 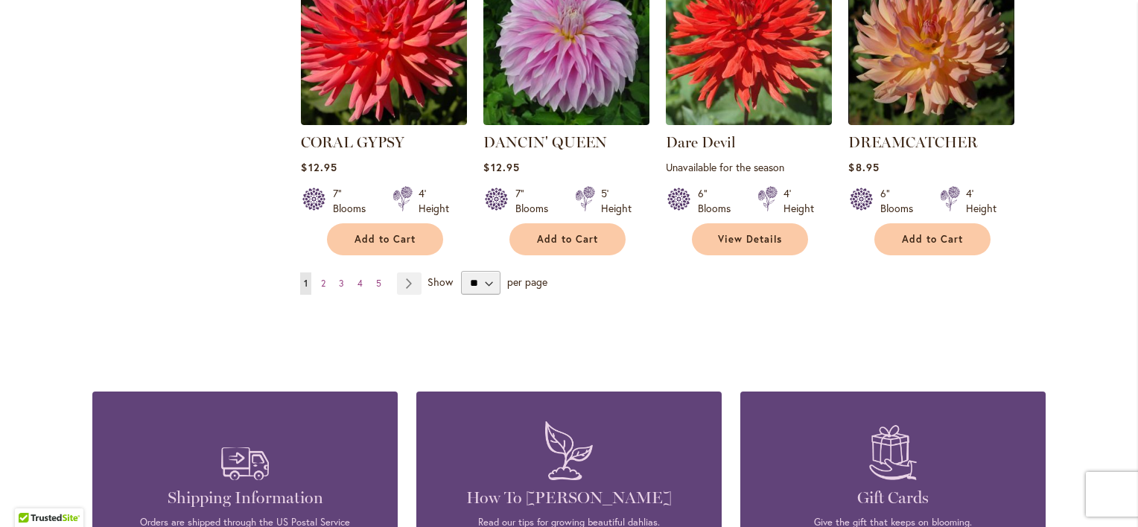 What do you see at coordinates (378, 283) in the screenshot?
I see `span: 5` at bounding box center [378, 283].